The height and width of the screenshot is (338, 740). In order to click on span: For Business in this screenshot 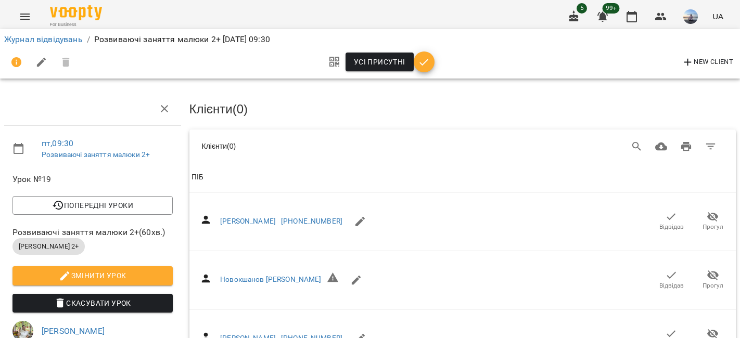, I will do `click(76, 24)`.